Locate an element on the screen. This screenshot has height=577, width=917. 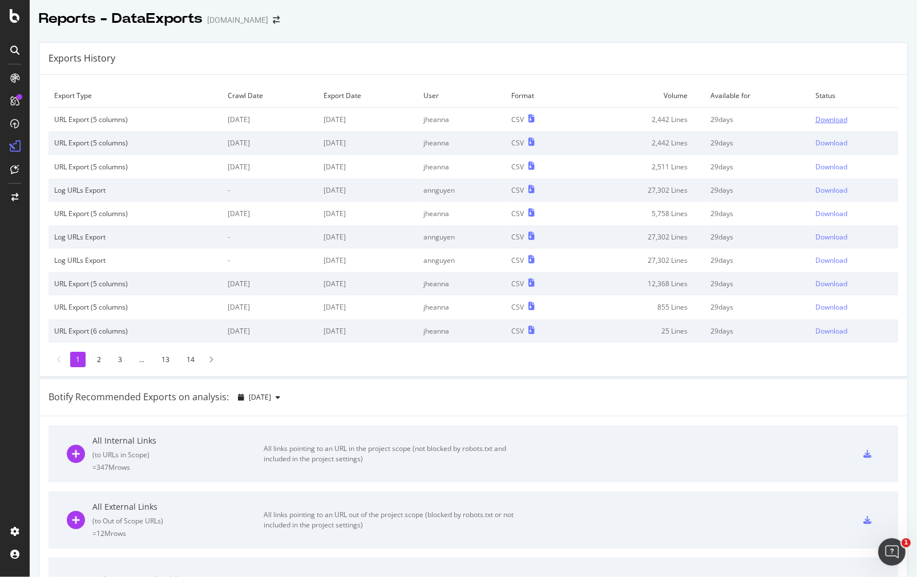
td: Volume is located at coordinates (640, 96).